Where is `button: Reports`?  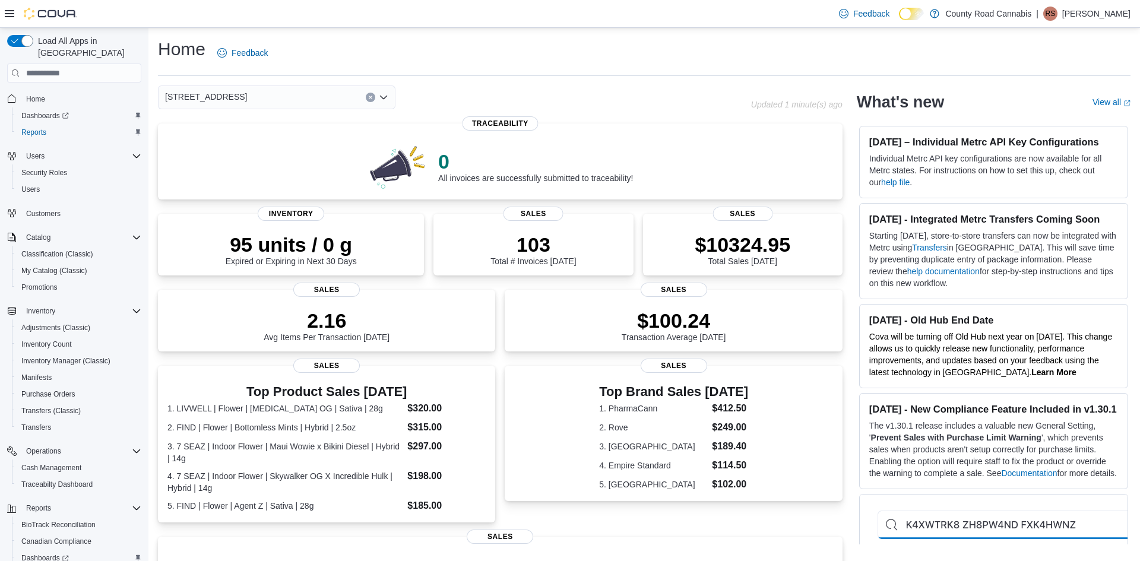
button: Reports is located at coordinates (79, 132).